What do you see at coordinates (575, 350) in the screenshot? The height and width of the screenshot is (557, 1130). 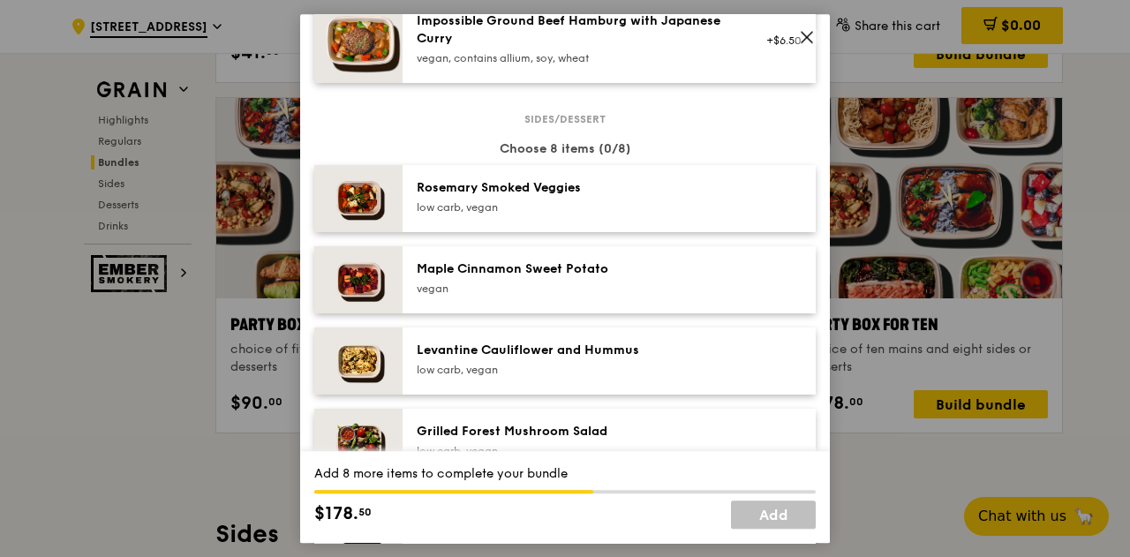 I see `div: Levantine Cauliflower and Hummus` at bounding box center [575, 350].